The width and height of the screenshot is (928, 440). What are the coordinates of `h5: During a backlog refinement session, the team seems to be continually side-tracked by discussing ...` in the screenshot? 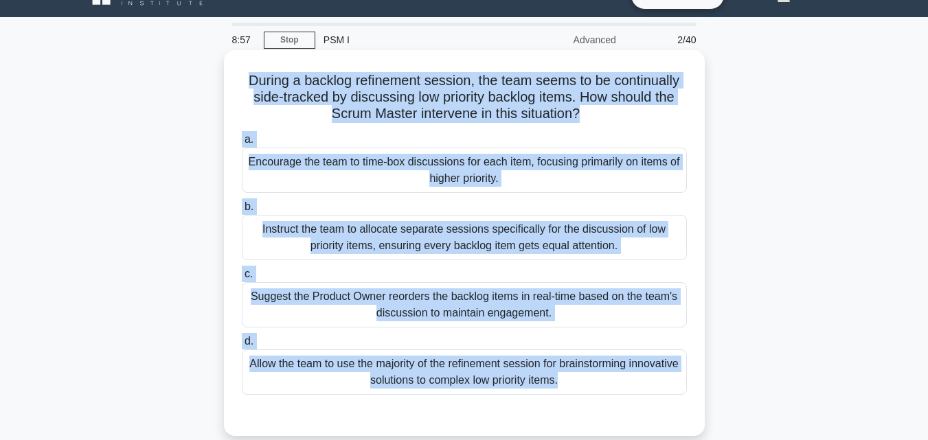 It's located at (464, 98).